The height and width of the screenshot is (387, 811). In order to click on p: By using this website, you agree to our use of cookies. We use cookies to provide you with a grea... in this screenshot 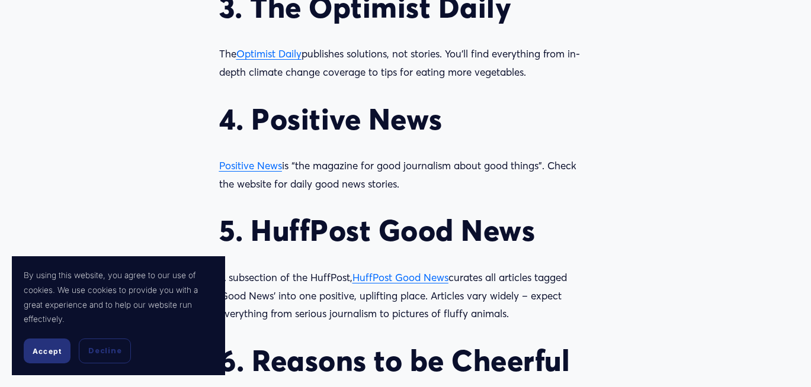, I will do `click(118, 297)`.